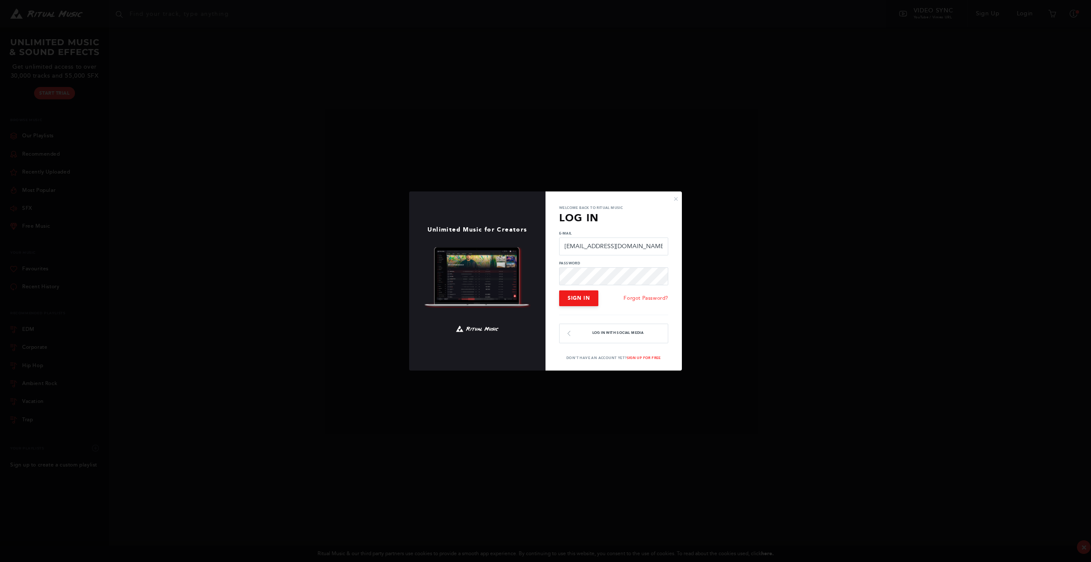  I want to click on span: Sign In, so click(579, 298).